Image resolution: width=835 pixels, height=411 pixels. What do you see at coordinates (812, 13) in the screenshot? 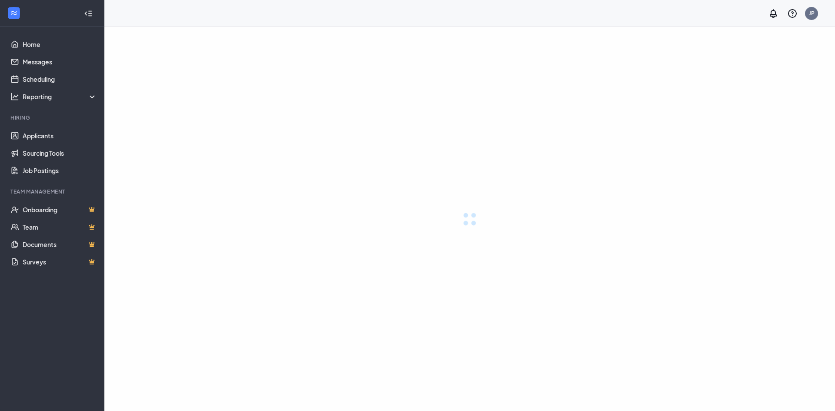
I see `div: JP` at bounding box center [812, 13].